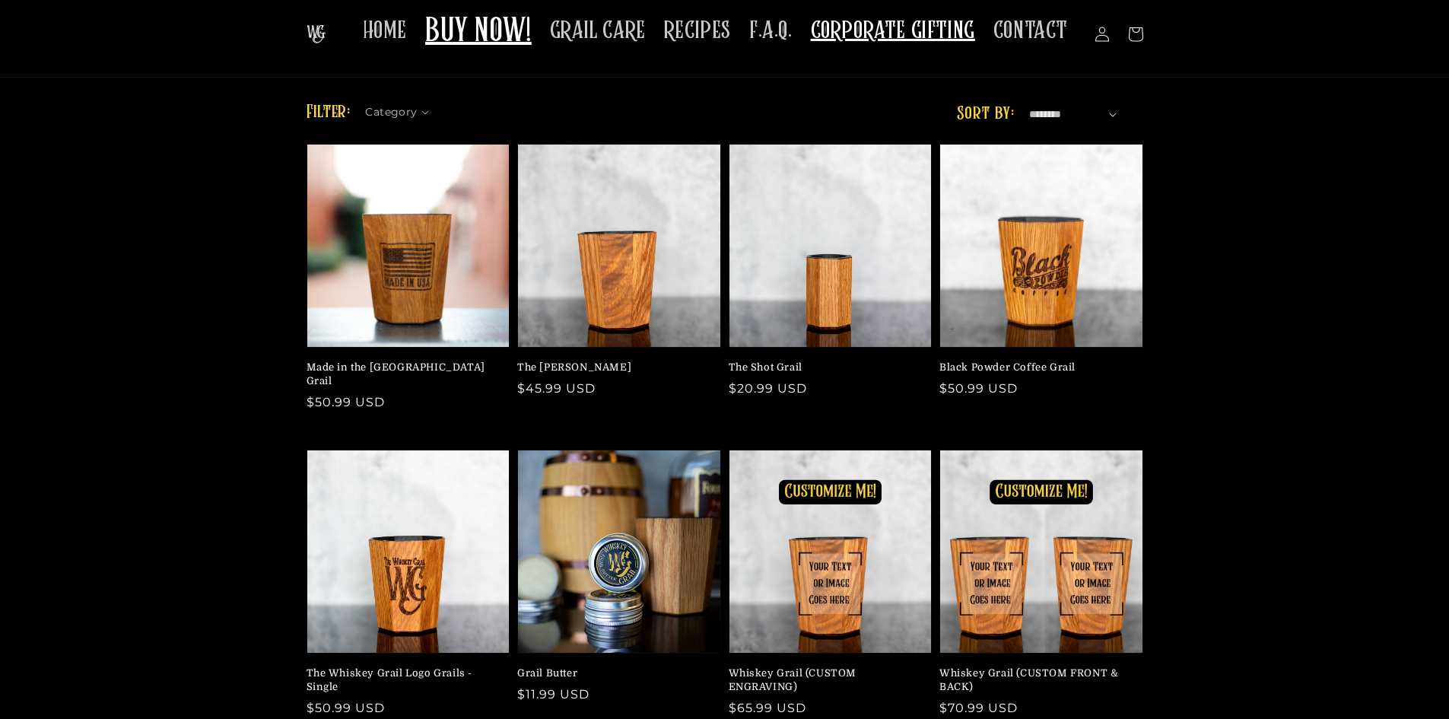 The image size is (1449, 719). I want to click on a: CONTACT, so click(1030, 30).